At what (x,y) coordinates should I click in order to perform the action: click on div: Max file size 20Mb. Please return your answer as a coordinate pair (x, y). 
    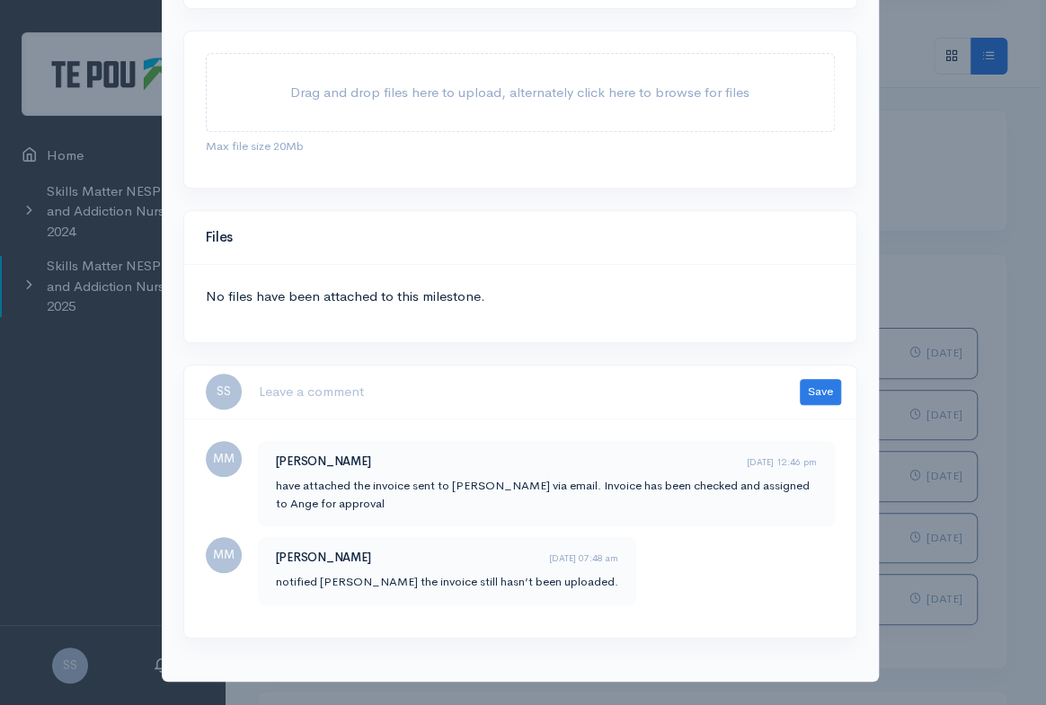
    Looking at the image, I should click on (520, 144).